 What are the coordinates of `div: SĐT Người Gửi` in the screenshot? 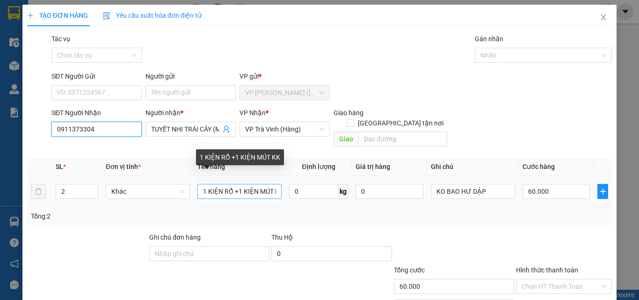 It's located at (96, 76).